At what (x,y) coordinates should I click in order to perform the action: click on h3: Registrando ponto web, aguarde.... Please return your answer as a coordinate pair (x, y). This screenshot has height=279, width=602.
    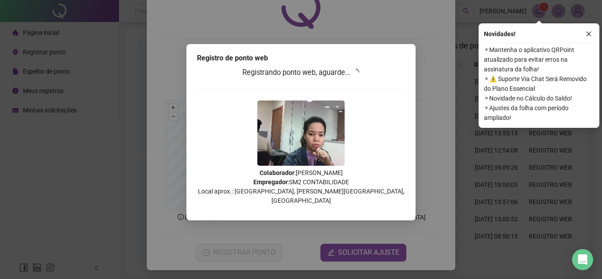
    Looking at the image, I should click on (301, 73).